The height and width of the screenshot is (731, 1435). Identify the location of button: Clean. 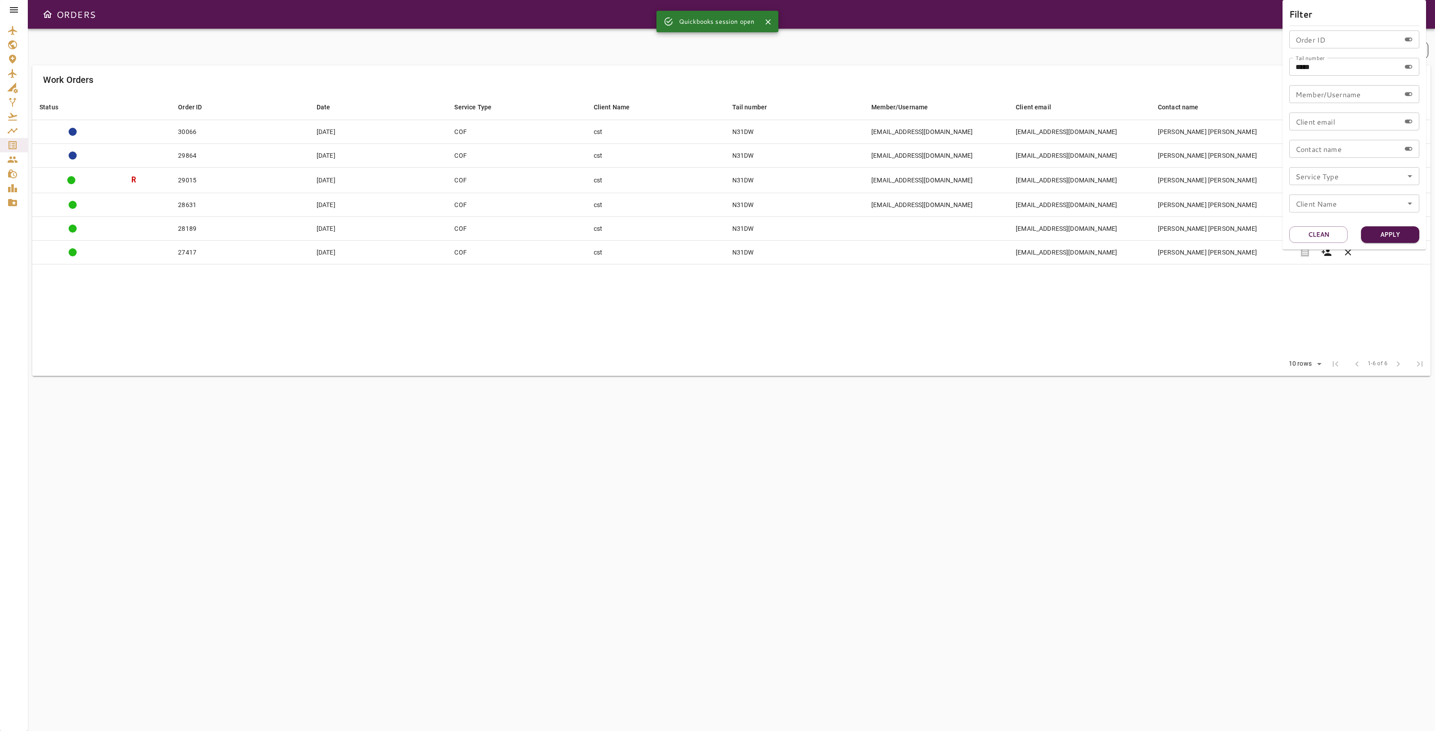
(1318, 234).